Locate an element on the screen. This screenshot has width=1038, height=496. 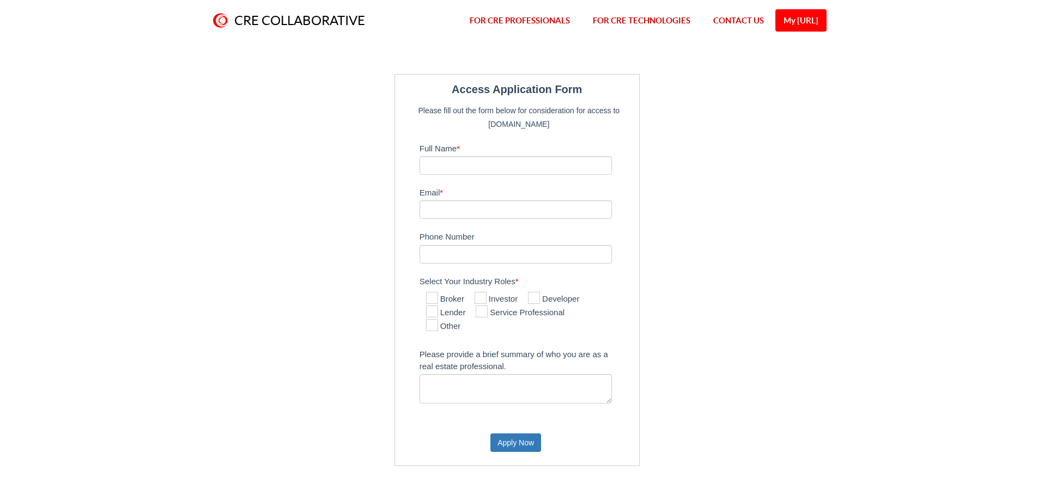
label: Investor is located at coordinates (496, 300).